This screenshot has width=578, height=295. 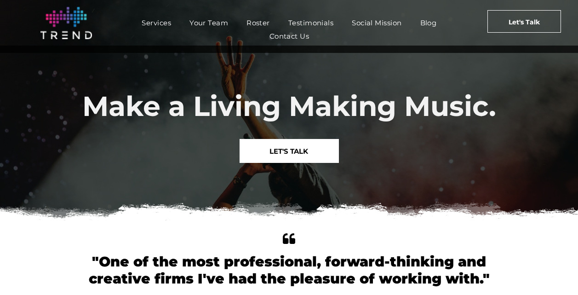 I want to click on a: Contact Us, so click(x=289, y=36).